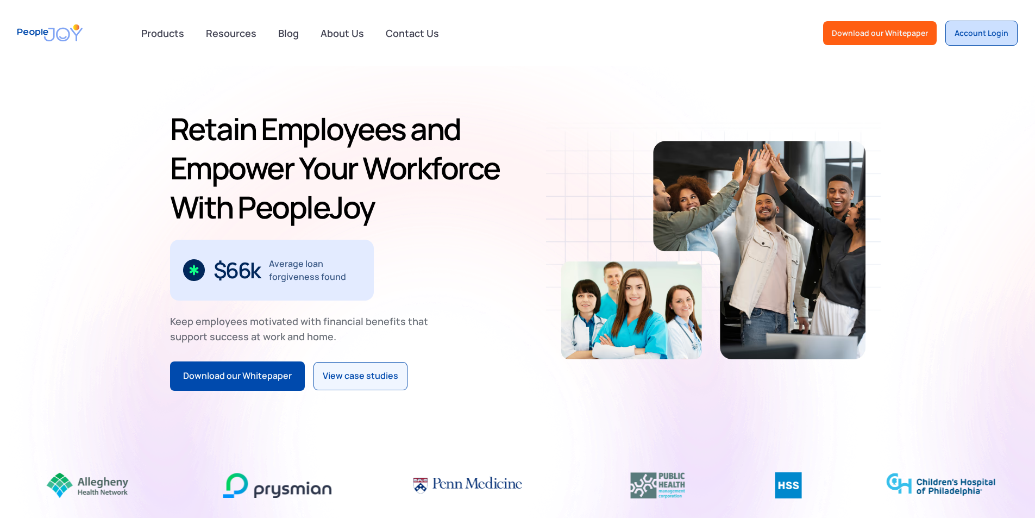 The width and height of the screenshot is (1035, 518). I want to click on a: View case studies, so click(360, 376).